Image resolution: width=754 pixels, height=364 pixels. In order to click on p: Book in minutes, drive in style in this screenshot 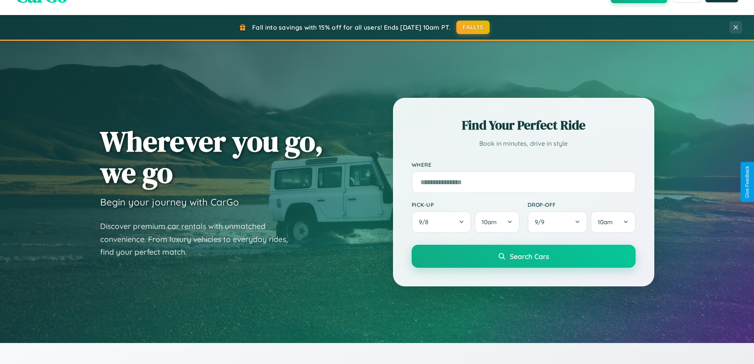, I will do `click(524, 143)`.